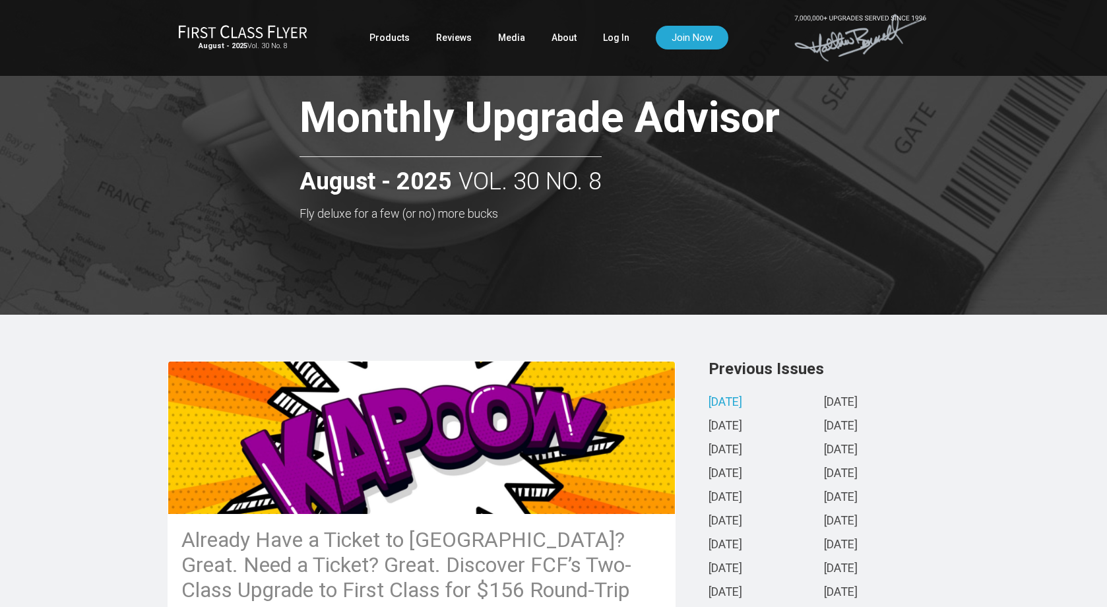 Image resolution: width=1107 pixels, height=607 pixels. What do you see at coordinates (564, 38) in the screenshot?
I see `a: About` at bounding box center [564, 38].